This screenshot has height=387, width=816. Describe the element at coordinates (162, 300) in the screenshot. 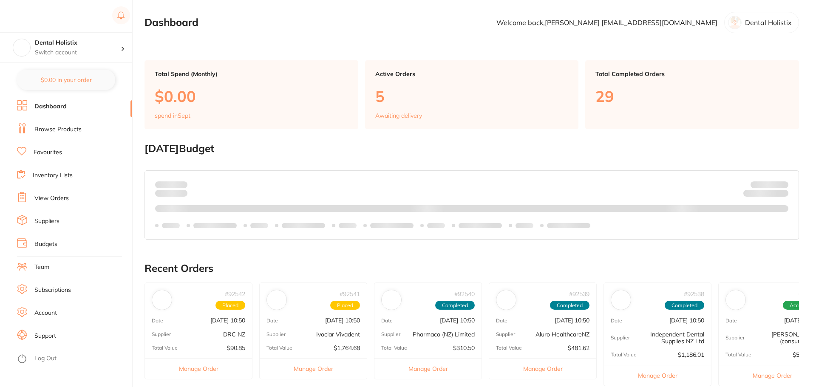

I see `img: DRC NZ` at that location.